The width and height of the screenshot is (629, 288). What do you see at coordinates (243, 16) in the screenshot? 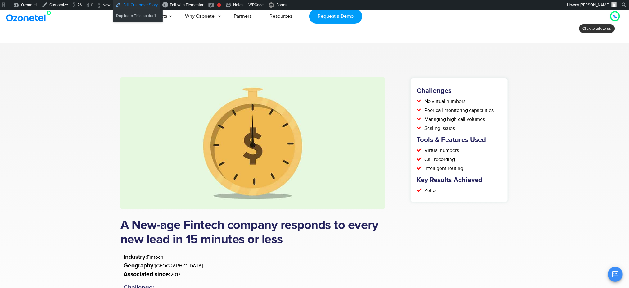
I see `a: Partners` at bounding box center [243, 16].